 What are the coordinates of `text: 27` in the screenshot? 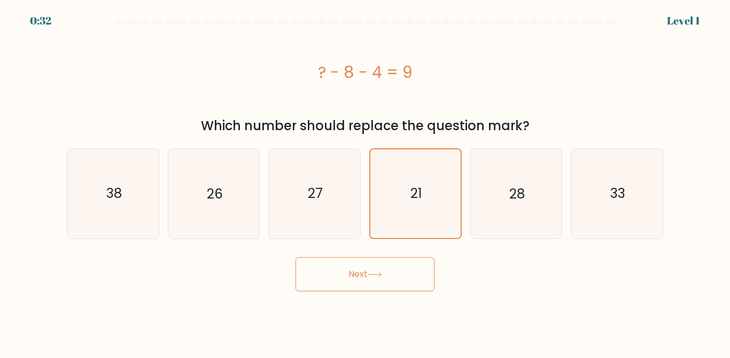 It's located at (315, 193).